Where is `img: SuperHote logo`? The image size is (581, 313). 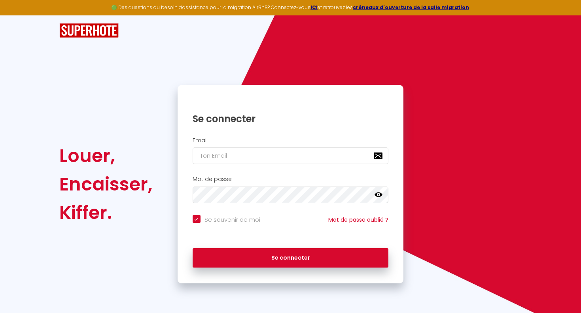 img: SuperHote logo is located at coordinates (89, 30).